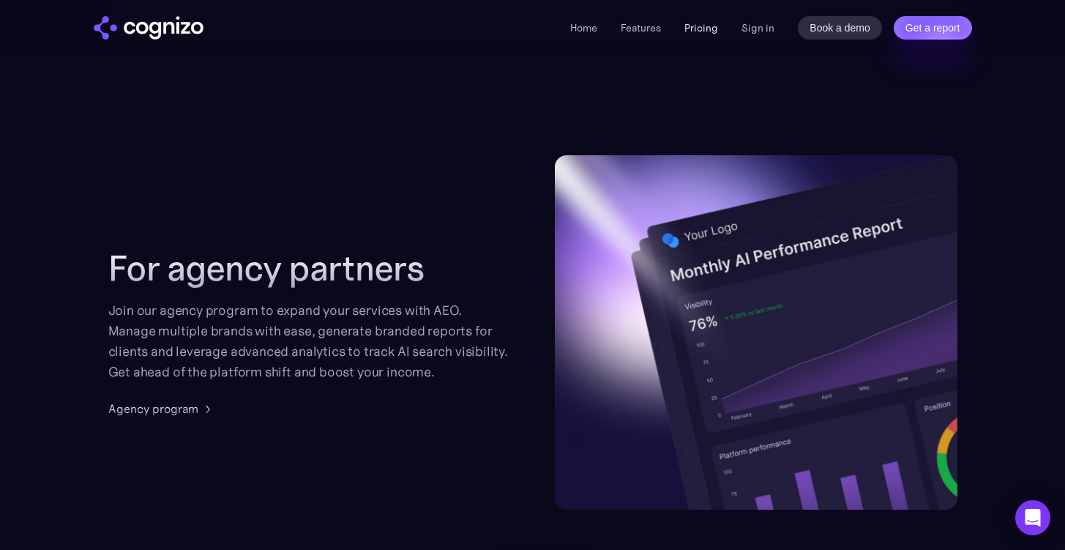  What do you see at coordinates (701, 28) in the screenshot?
I see `a: Pricing` at bounding box center [701, 28].